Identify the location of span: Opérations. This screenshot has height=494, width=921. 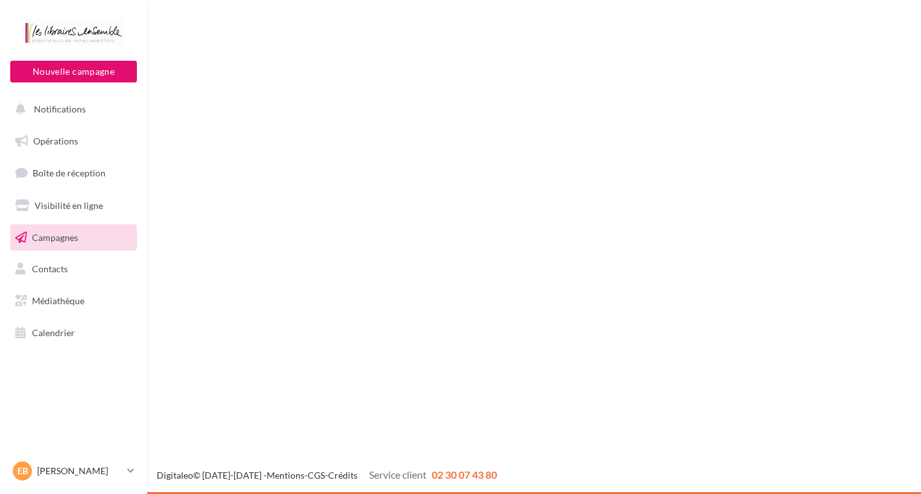
(56, 141).